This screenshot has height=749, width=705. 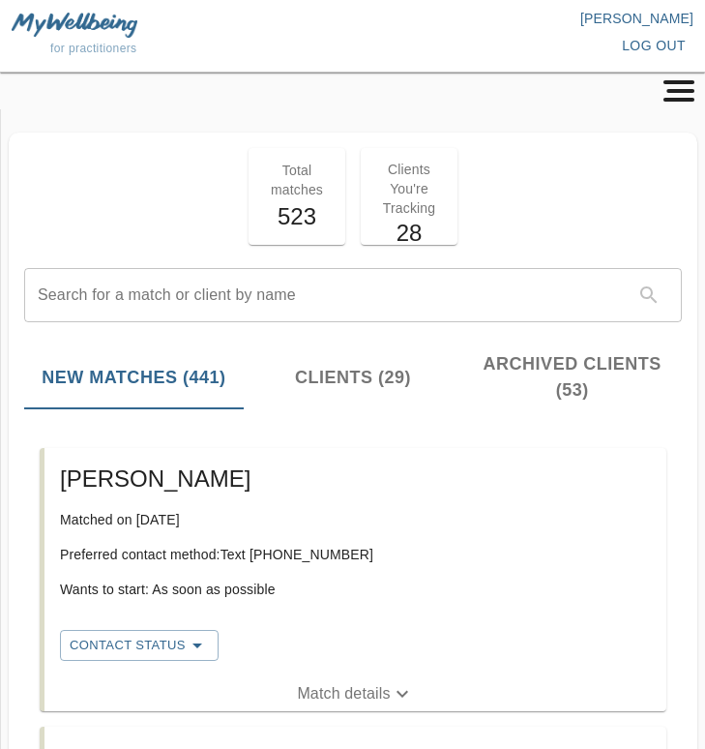 I want to click on h5: 523, so click(x=297, y=217).